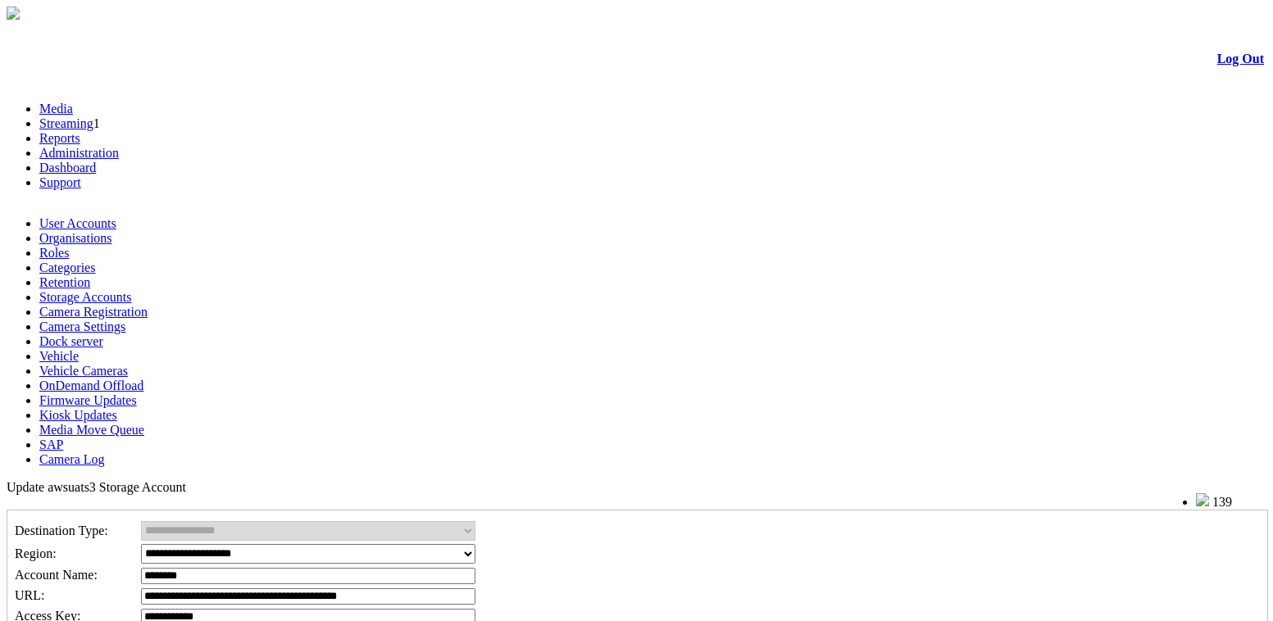  What do you see at coordinates (35, 553) in the screenshot?
I see `span: Region:` at bounding box center [35, 553].